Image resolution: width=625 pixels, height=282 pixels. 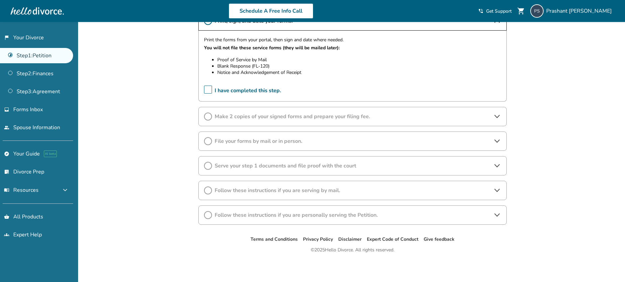 What do you see at coordinates (272, 48) in the screenshot?
I see `strong: You will not file these service forms (they will be mailed later):` at bounding box center [272, 48].